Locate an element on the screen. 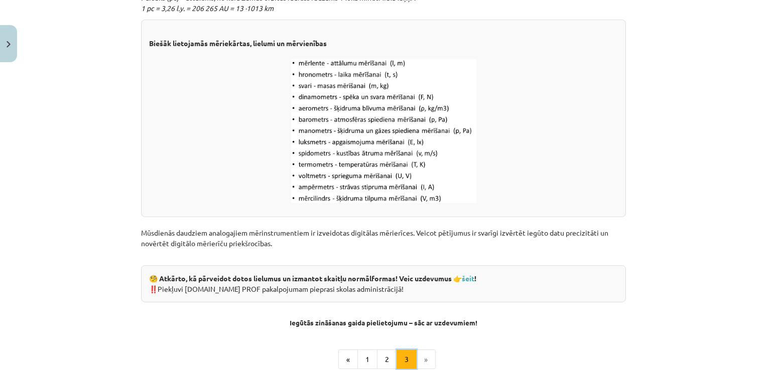  strong: 🧐 Atkārto, kā pārveidot dotos lielumus un izmantot skaitļu normālformas! Veic uzdevumus 👉 ! ‼️ is located at coordinates (313, 283).